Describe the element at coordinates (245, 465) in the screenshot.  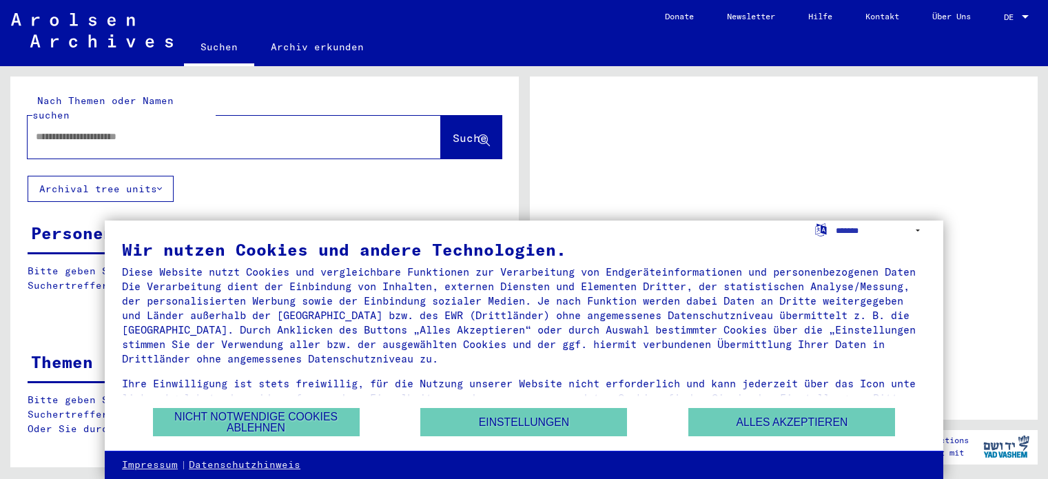
I see `a: Datenschutzhinweis` at that location.